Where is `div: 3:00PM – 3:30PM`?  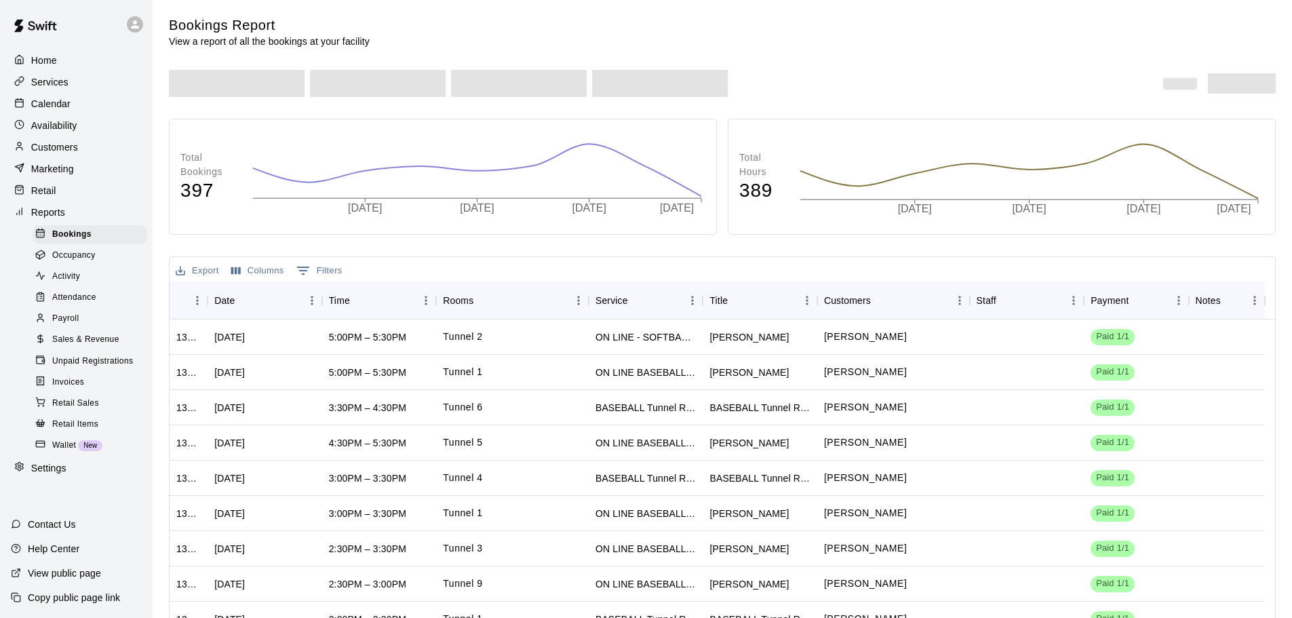
div: 3:00PM – 3:30PM is located at coordinates (368, 513).